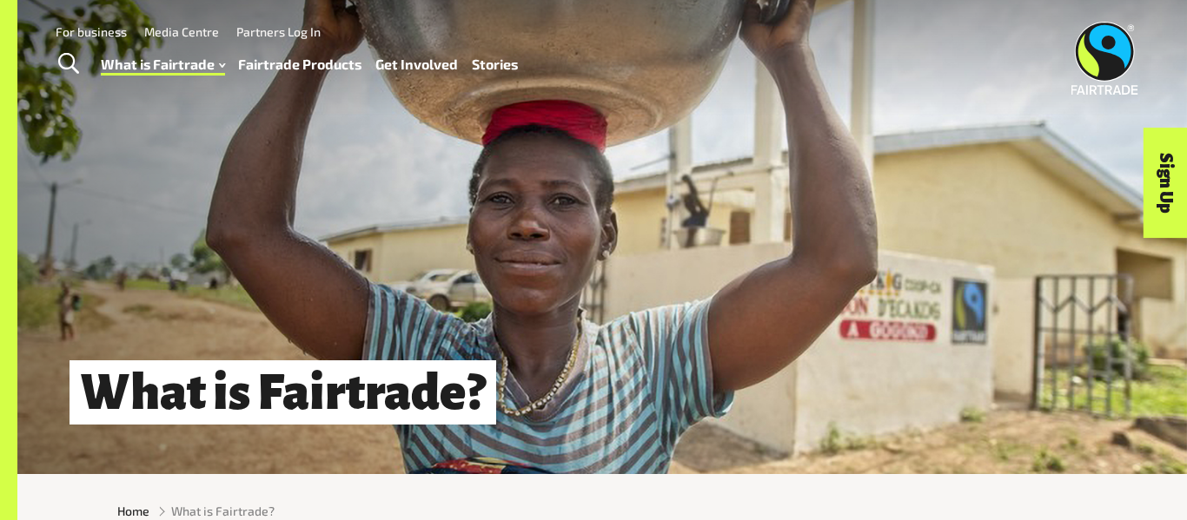 The height and width of the screenshot is (520, 1187). Describe the element at coordinates (133, 511) in the screenshot. I see `a: Home` at that location.